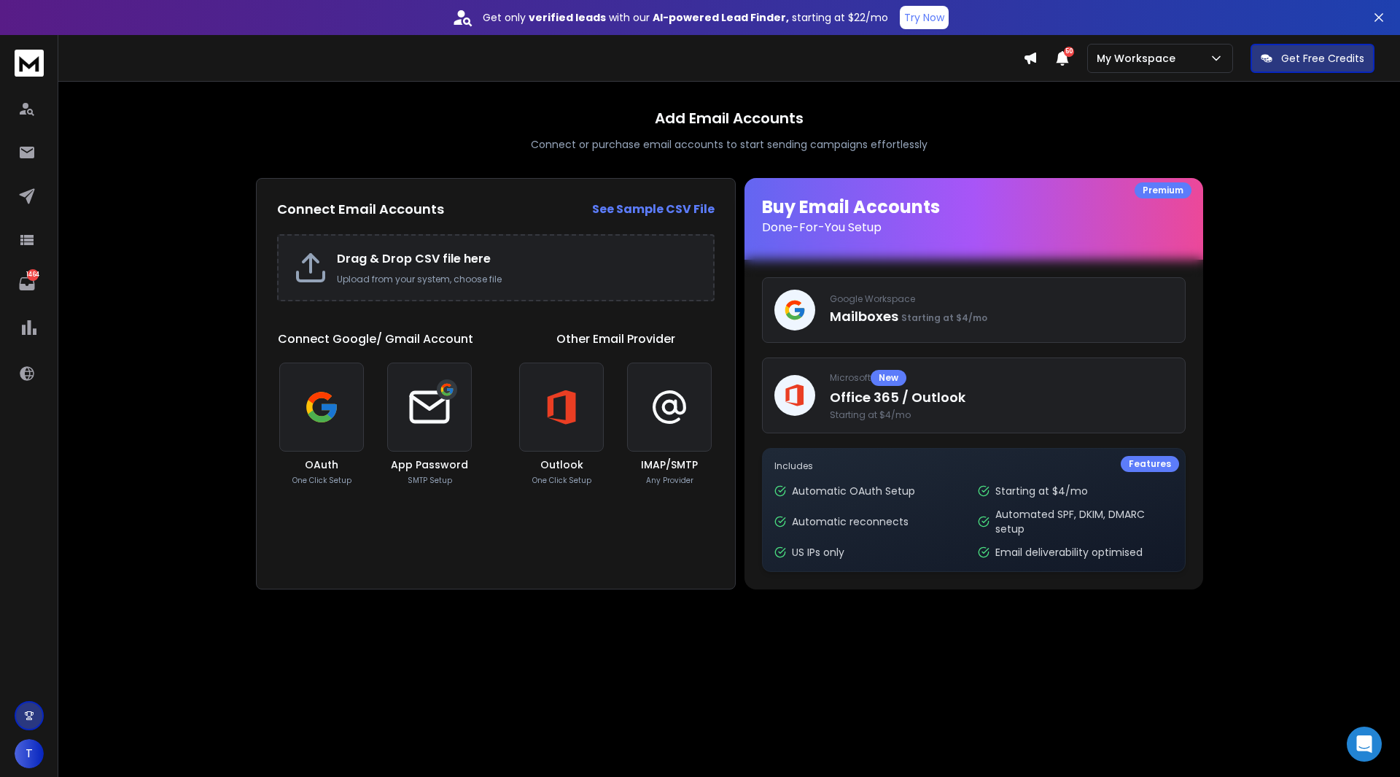  Describe the element at coordinates (853, 491) in the screenshot. I see `p: Automatic OAuth Setup` at that location.